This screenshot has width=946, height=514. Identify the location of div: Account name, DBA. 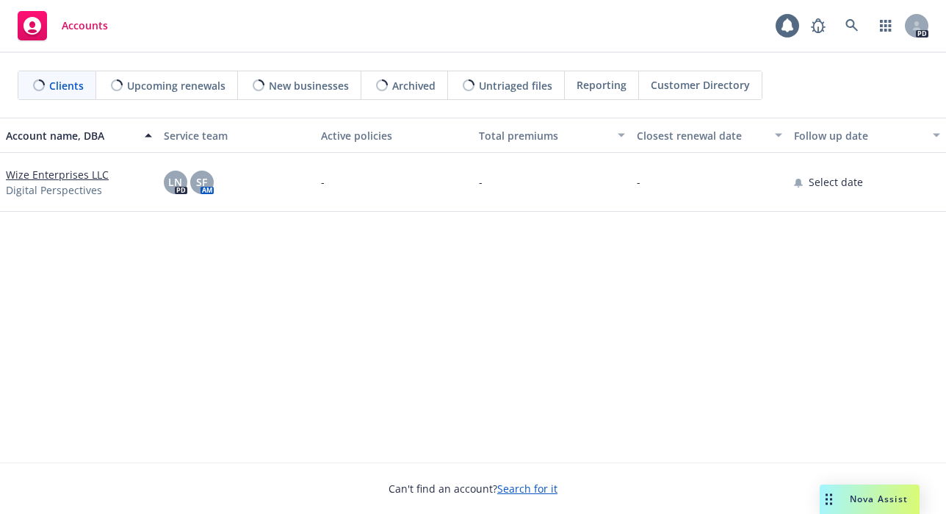
(71, 135).